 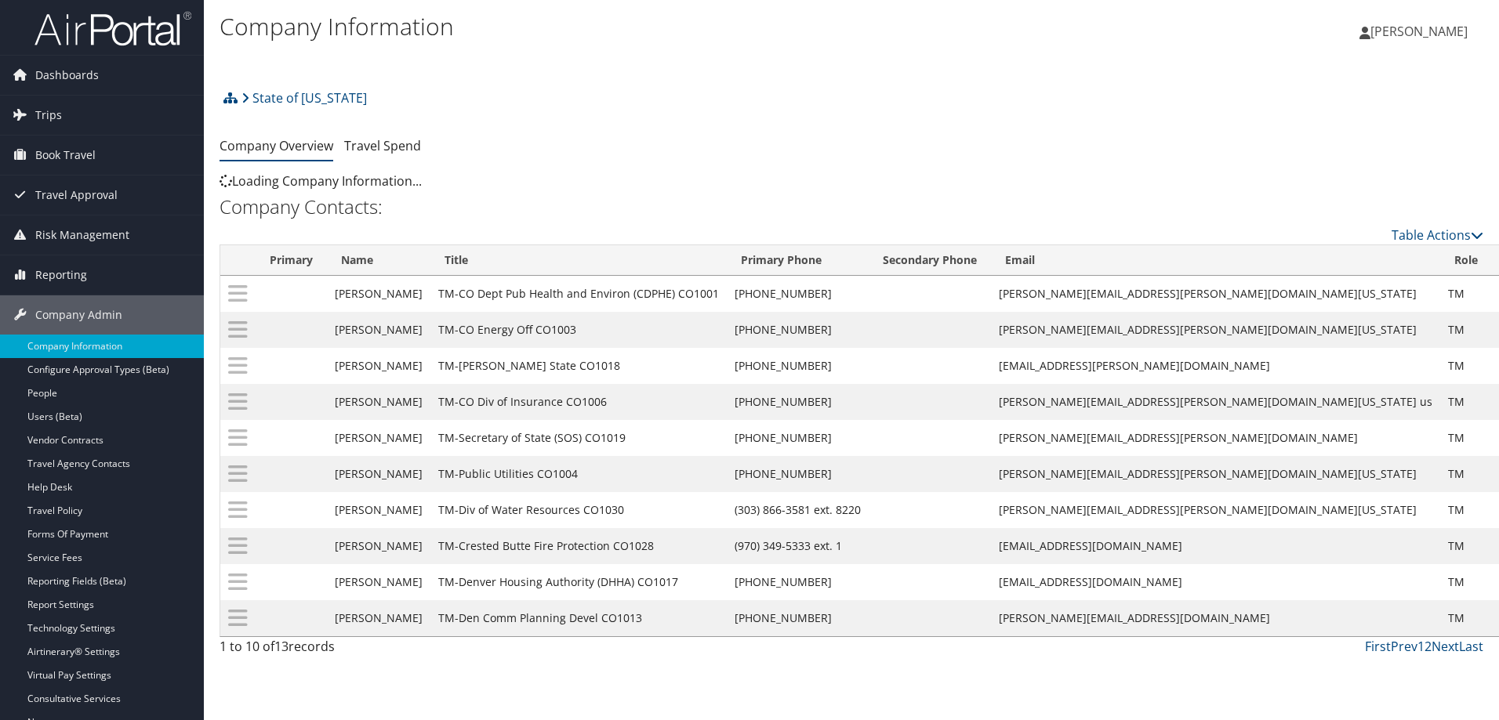 I want to click on h2: Company Contacts:, so click(x=851, y=207).